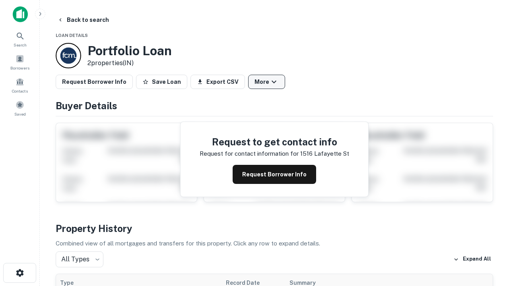  I want to click on span: Saved, so click(20, 114).